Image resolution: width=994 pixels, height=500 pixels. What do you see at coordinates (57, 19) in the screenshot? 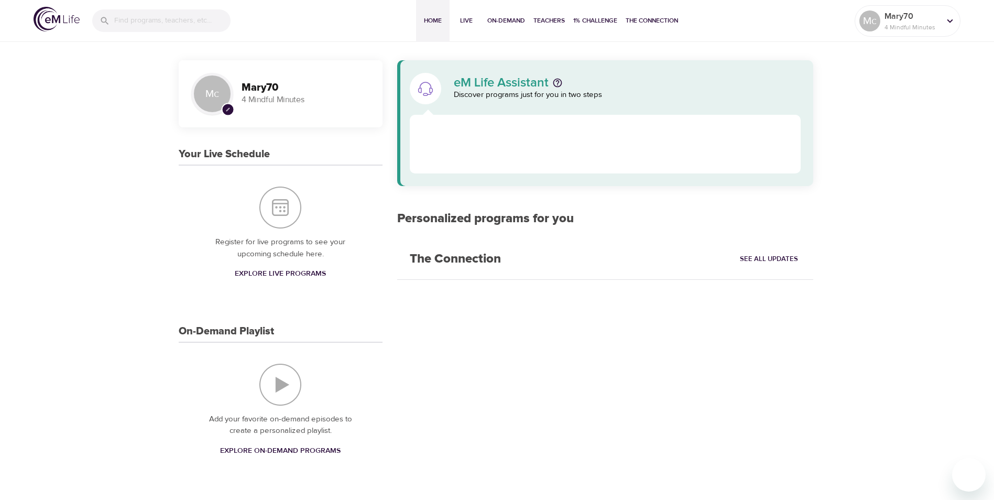
I see `img: logo` at bounding box center [57, 19].